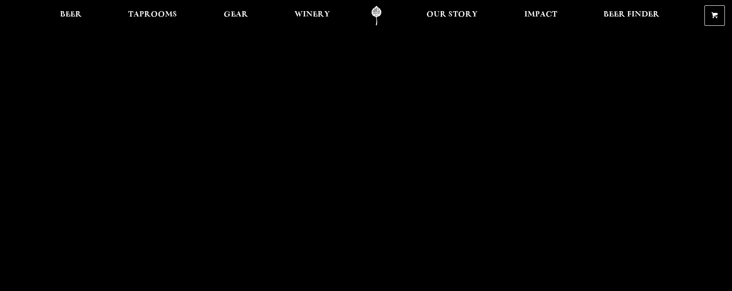 This screenshot has width=732, height=291. What do you see at coordinates (632, 16) in the screenshot?
I see `a: Beer Finder` at bounding box center [632, 16].